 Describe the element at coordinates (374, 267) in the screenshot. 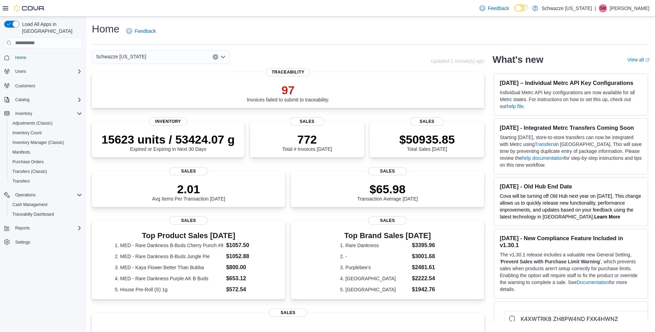

I see `dt: 3. Purplebee's` at that location.